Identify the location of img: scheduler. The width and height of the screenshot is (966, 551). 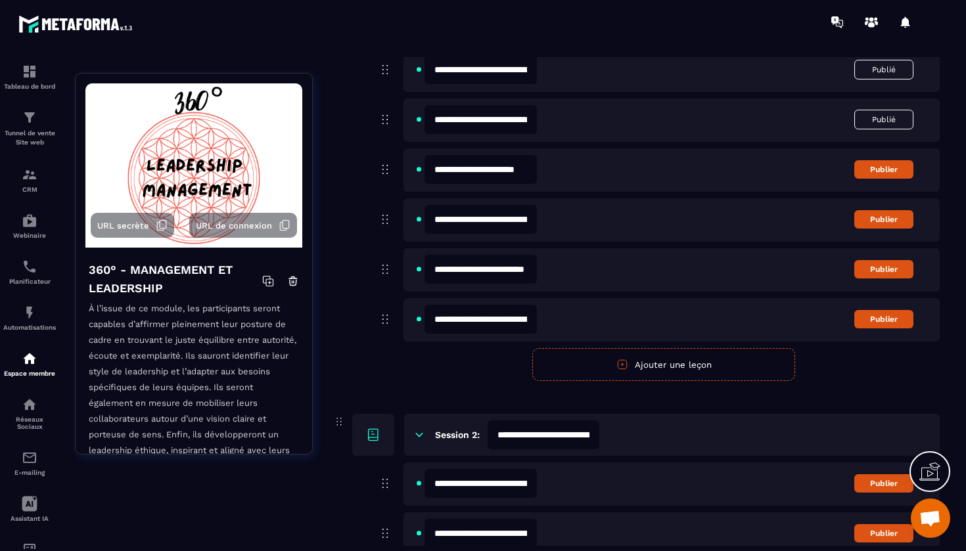
(30, 267).